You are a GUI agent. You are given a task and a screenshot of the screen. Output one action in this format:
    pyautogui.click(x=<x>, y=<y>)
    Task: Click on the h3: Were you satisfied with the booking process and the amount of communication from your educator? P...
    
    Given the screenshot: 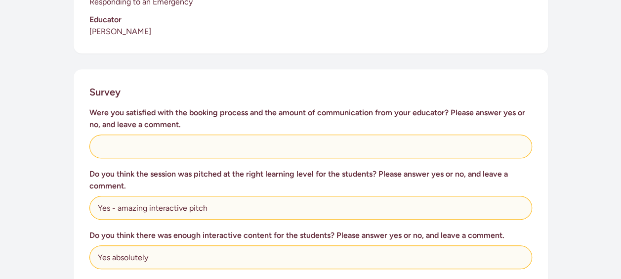 What is the action you would take?
    pyautogui.click(x=311, y=119)
    